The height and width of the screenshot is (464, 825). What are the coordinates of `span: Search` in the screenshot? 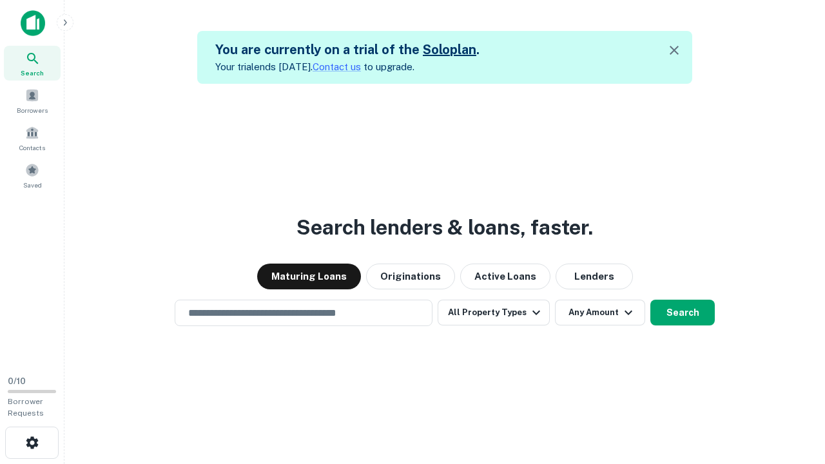 It's located at (32, 73).